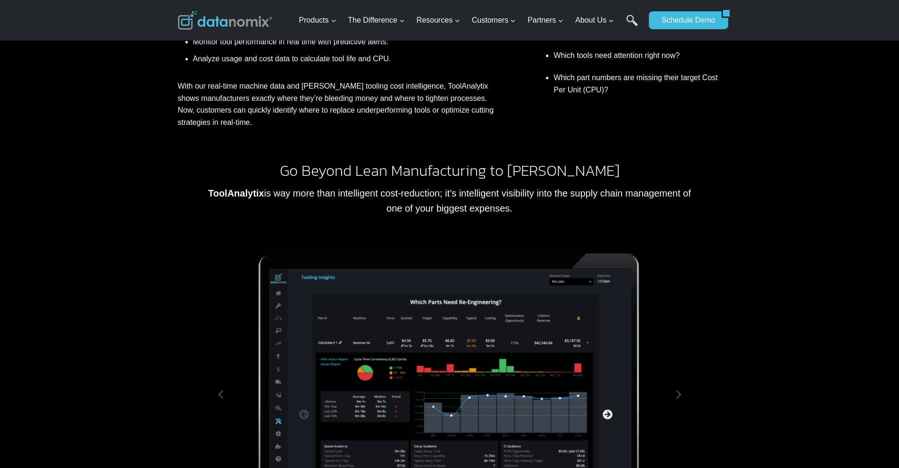 This screenshot has height=468, width=899. I want to click on p: is way more than intelligent cost-reduction; it’s intelligent visibility into the supply chain ma..., so click(450, 201).